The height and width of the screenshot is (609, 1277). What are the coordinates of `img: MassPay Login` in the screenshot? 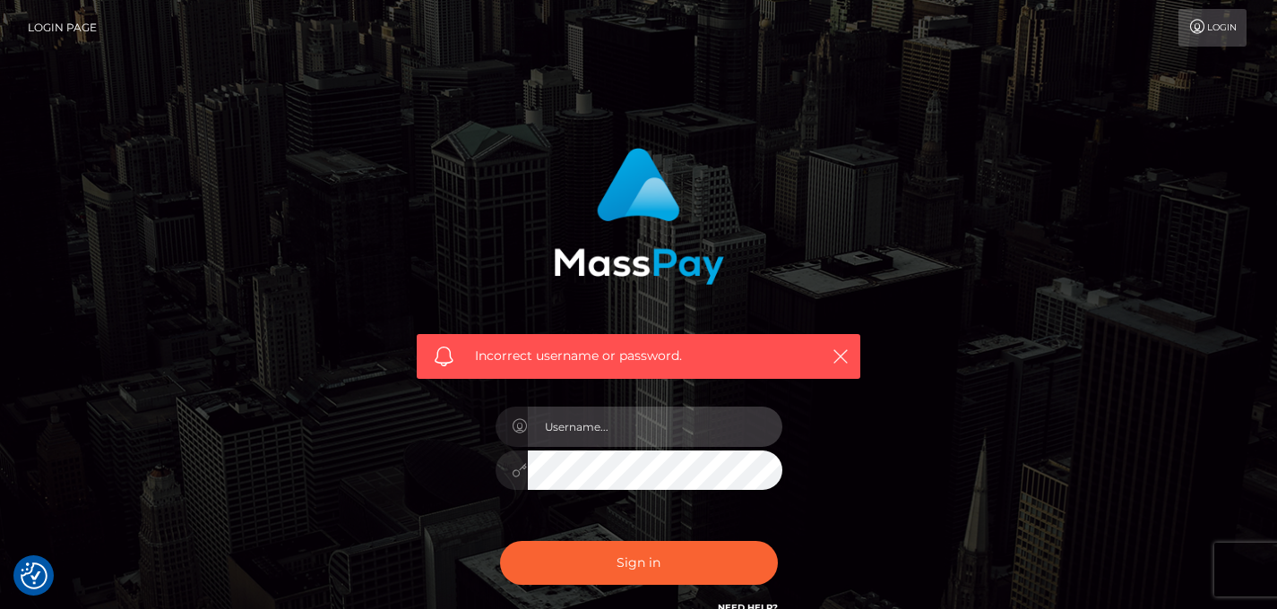 It's located at (639, 216).